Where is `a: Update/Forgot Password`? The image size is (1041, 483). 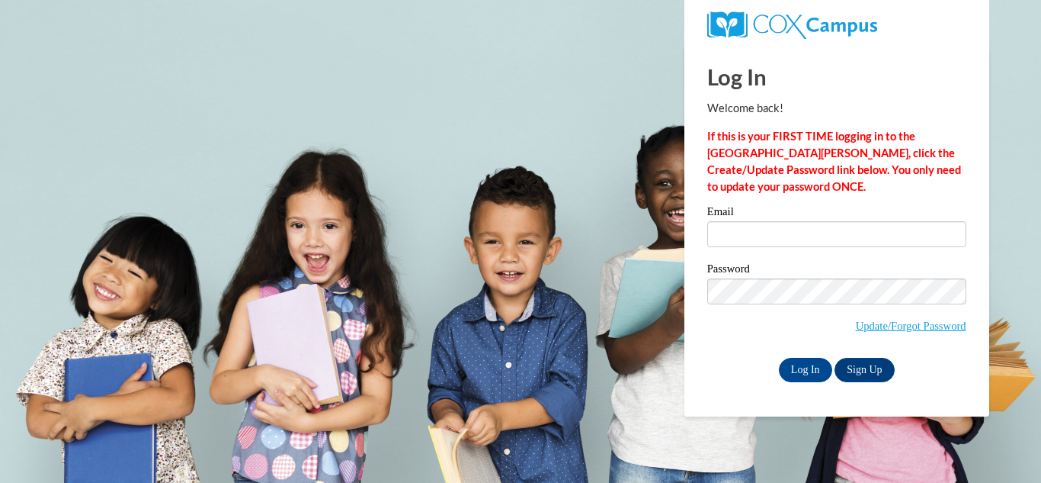
a: Update/Forgot Password is located at coordinates (911, 325).